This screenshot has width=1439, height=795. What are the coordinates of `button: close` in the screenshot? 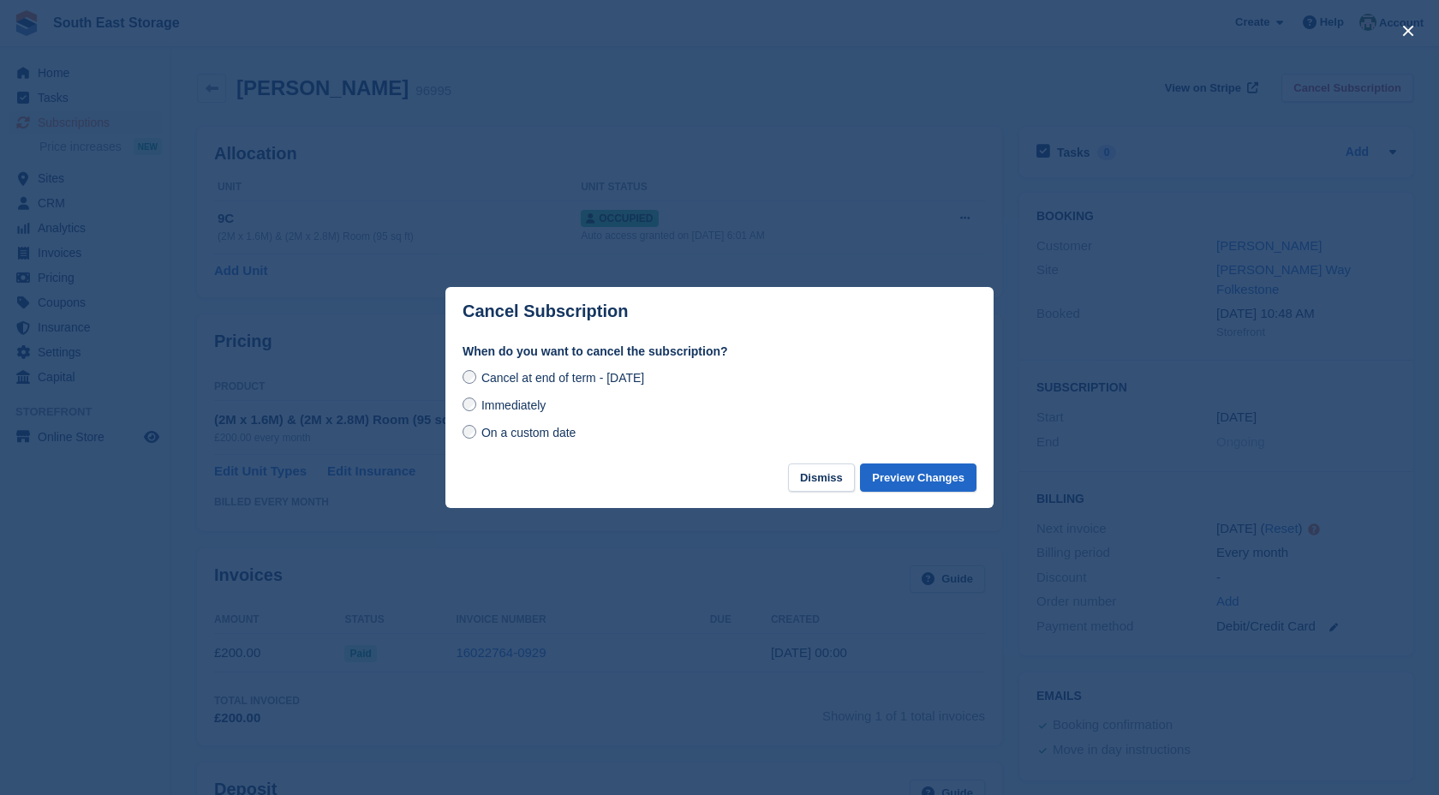 It's located at (1409, 31).